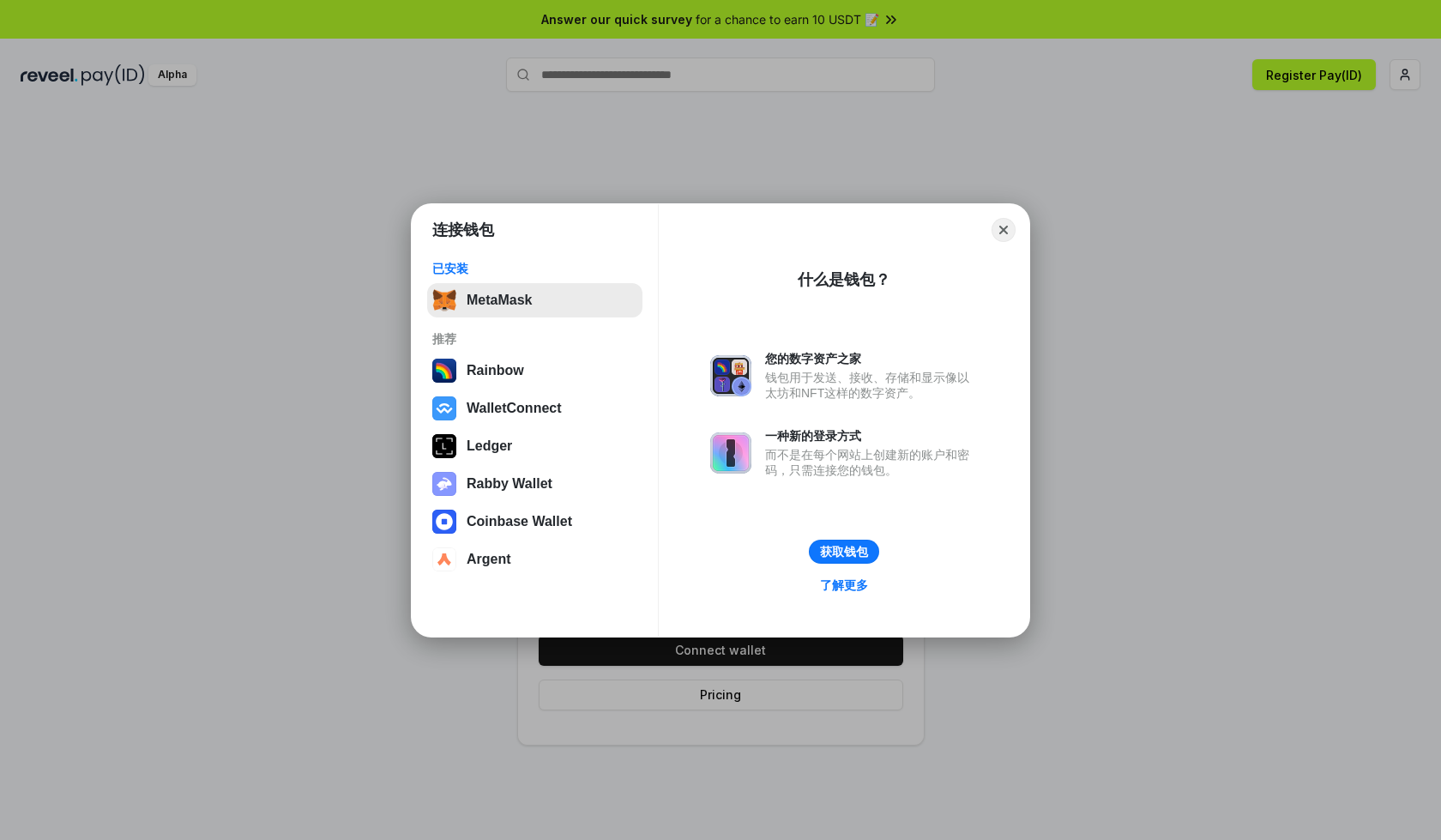 The width and height of the screenshot is (1441, 840). What do you see at coordinates (519, 521) in the screenshot?
I see `div: Coinbase Wallet` at bounding box center [519, 521].